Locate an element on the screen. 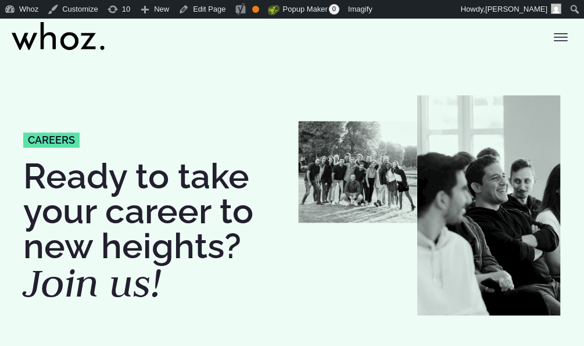 The height and width of the screenshot is (346, 584). button: Toggle menu is located at coordinates (561, 37).